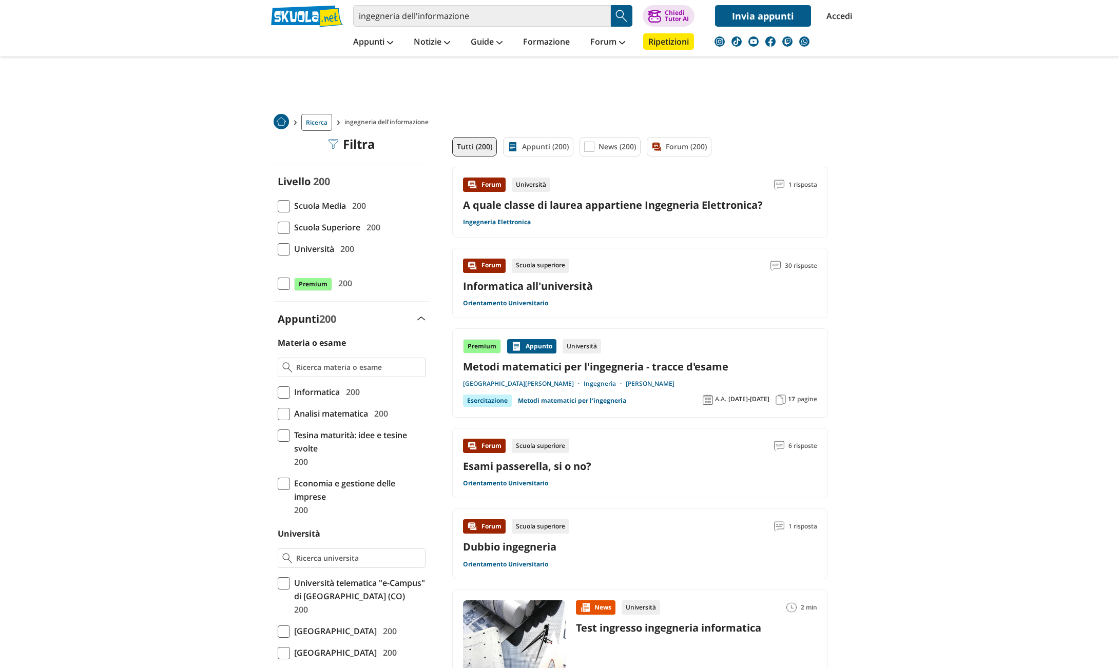  Describe the element at coordinates (287, 367) in the screenshot. I see `img: Ricerca materia o esame` at that location.